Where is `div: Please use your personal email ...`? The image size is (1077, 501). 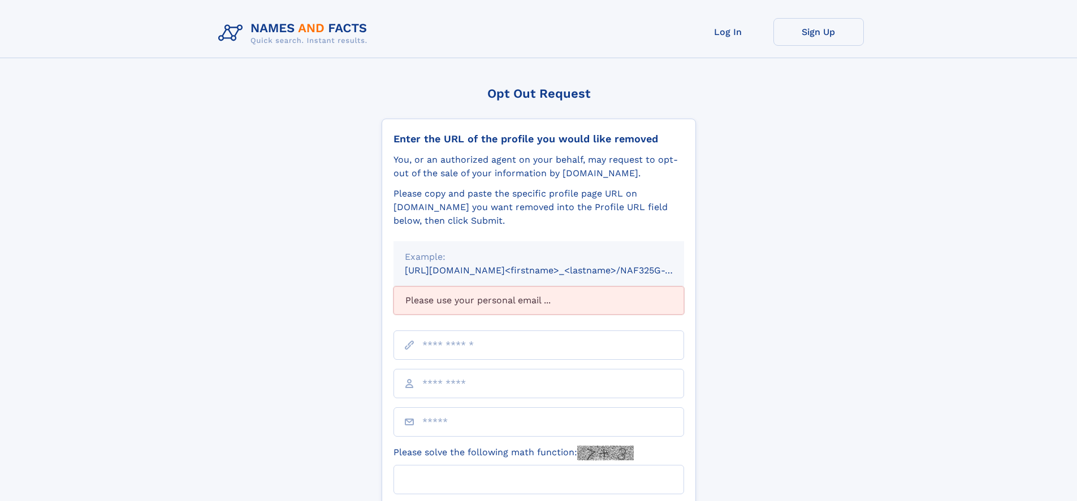
div: Please use your personal email ... is located at coordinates (539, 301).